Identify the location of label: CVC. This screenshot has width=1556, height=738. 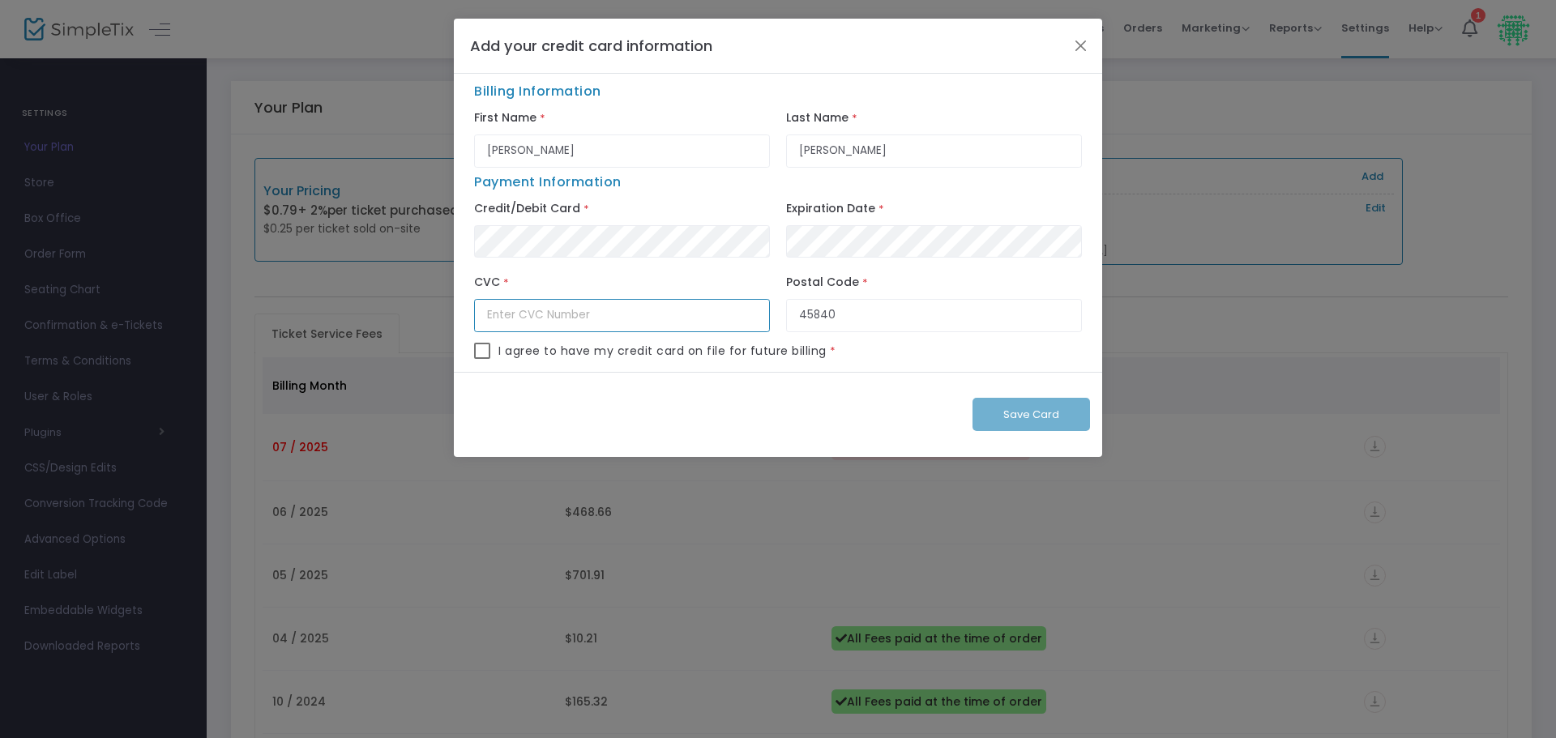
(487, 283).